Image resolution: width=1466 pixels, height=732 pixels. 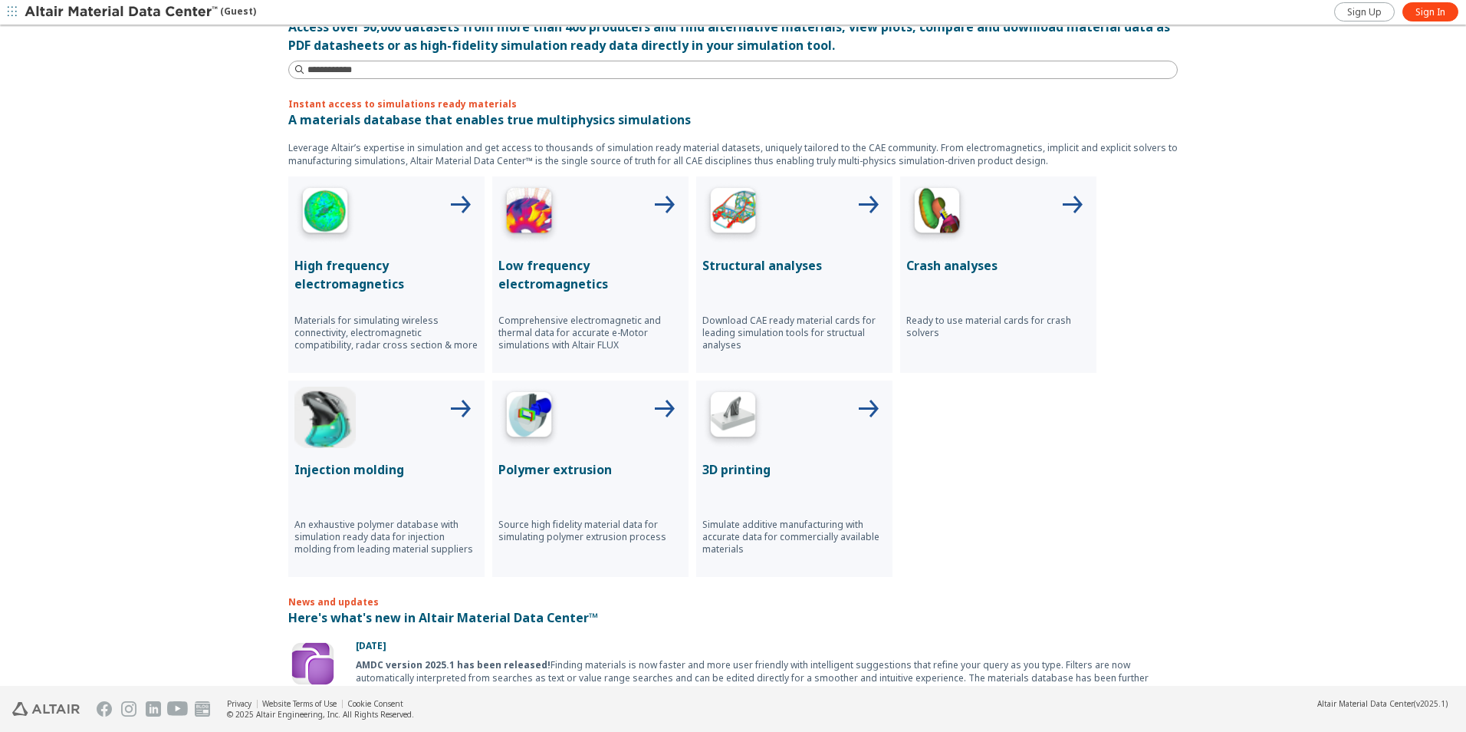 What do you see at coordinates (386, 537) in the screenshot?
I see `p: An exhaustive polymer database with simulation ready data for injection molding from leading mate...` at bounding box center [386, 537].